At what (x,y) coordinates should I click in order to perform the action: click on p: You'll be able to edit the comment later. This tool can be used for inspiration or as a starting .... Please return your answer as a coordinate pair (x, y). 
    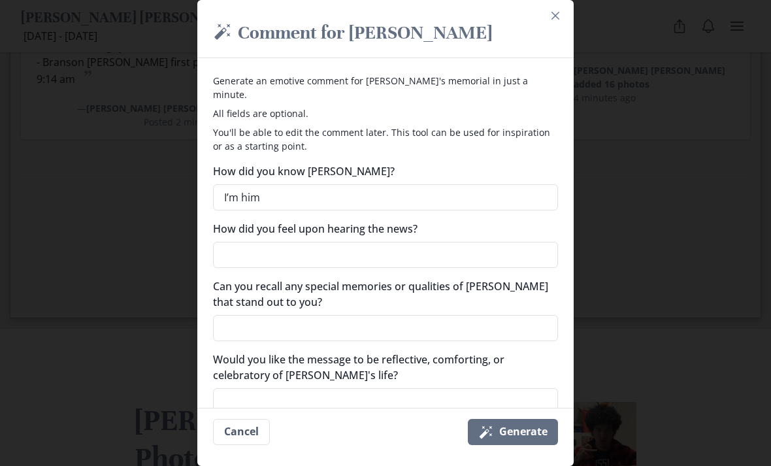
    Looking at the image, I should click on (386, 139).